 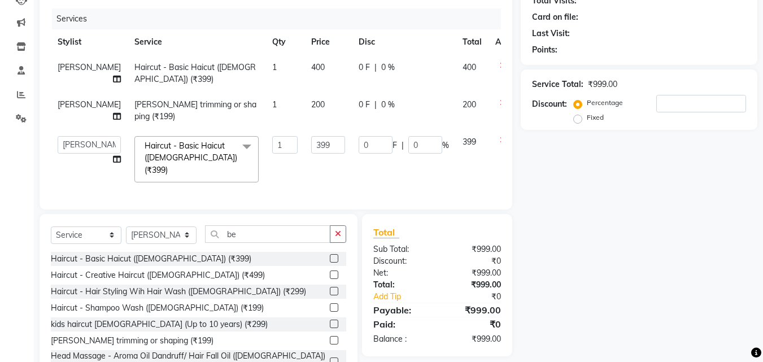 What do you see at coordinates (558, 84) in the screenshot?
I see `div: Service Total:` at bounding box center [558, 84].